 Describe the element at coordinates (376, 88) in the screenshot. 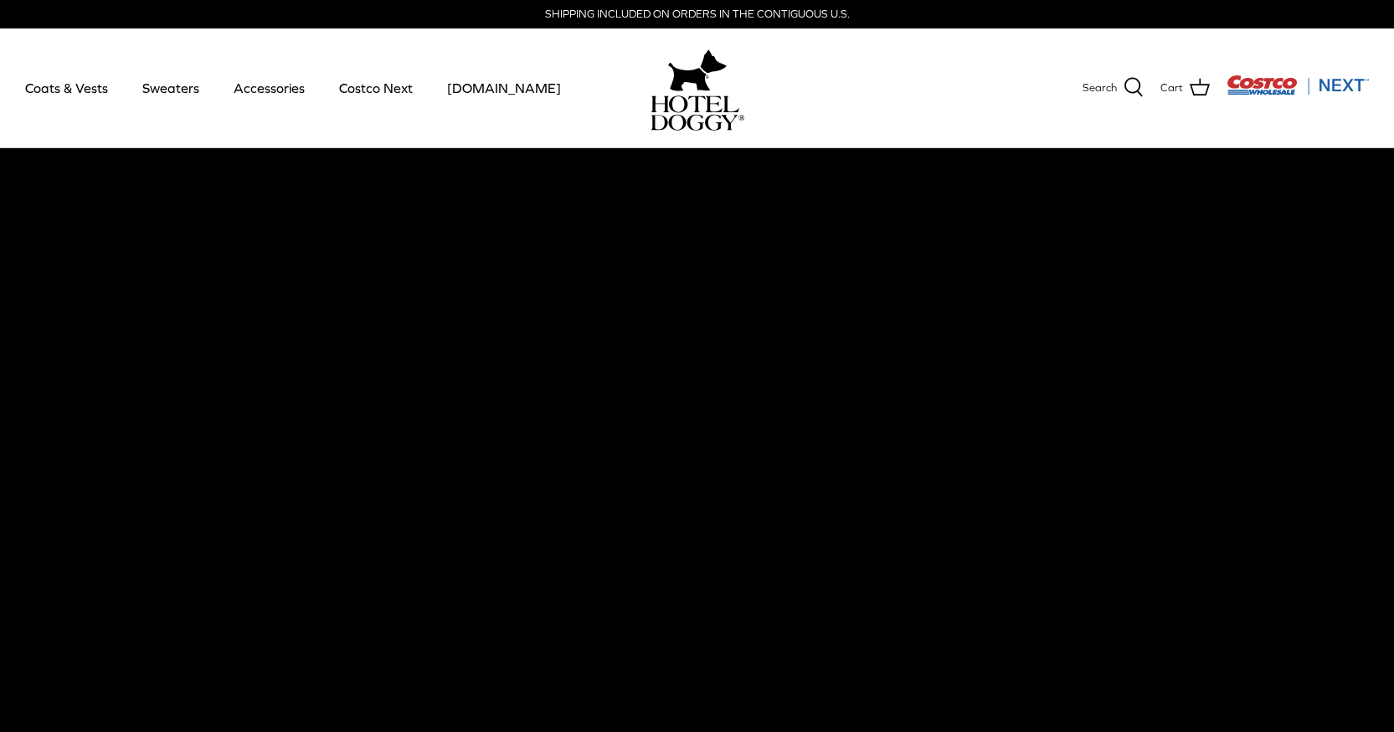

I see `a: Costco Next` at that location.